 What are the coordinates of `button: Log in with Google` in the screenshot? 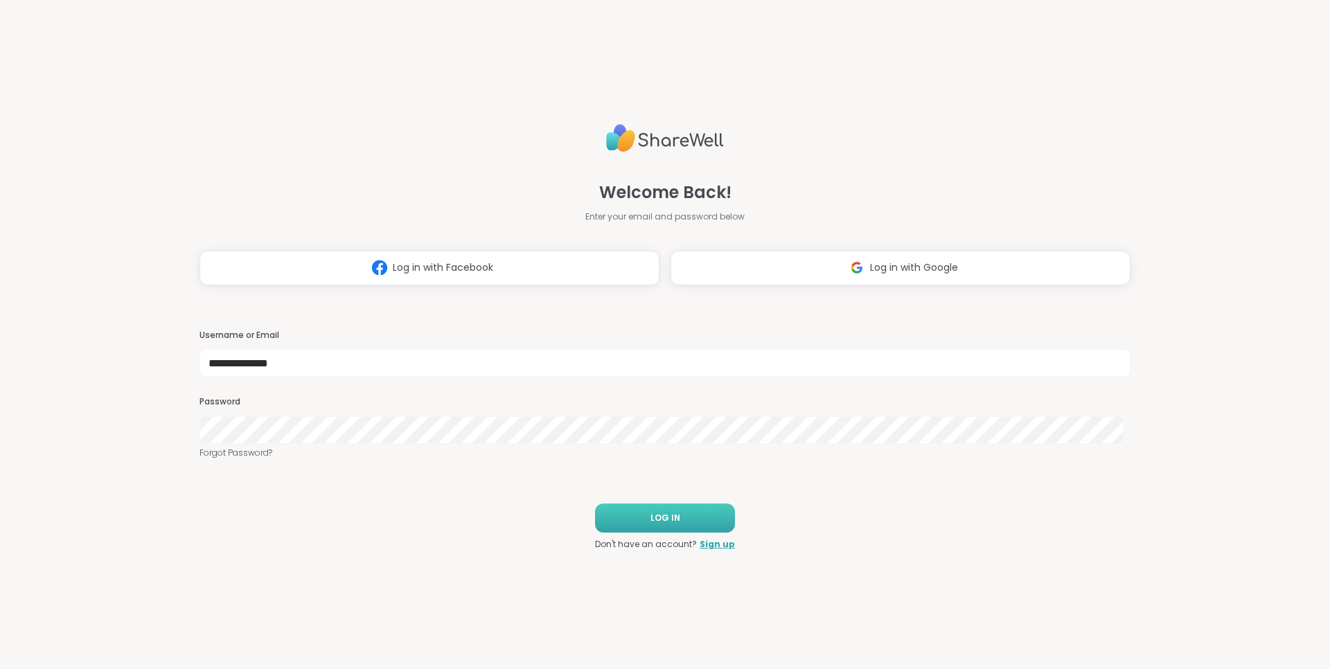 It's located at (901, 268).